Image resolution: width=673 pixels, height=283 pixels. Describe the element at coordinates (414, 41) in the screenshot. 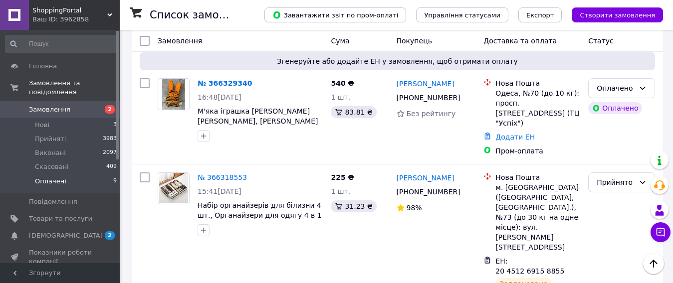

I see `span: Покупець` at that location.